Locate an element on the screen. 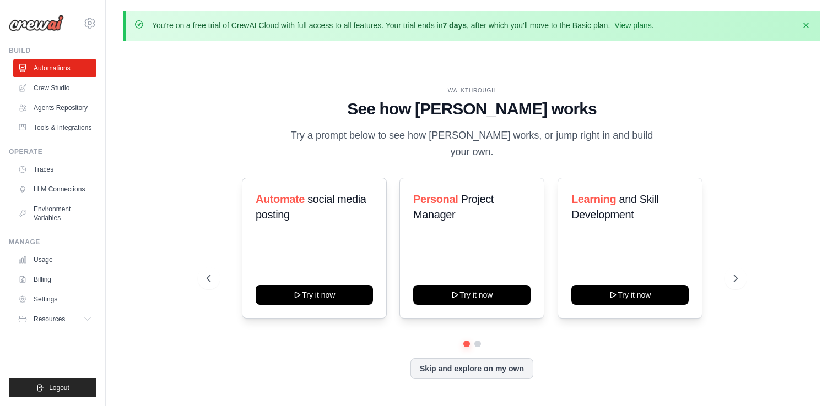  a: Agents Repository is located at coordinates (55, 108).